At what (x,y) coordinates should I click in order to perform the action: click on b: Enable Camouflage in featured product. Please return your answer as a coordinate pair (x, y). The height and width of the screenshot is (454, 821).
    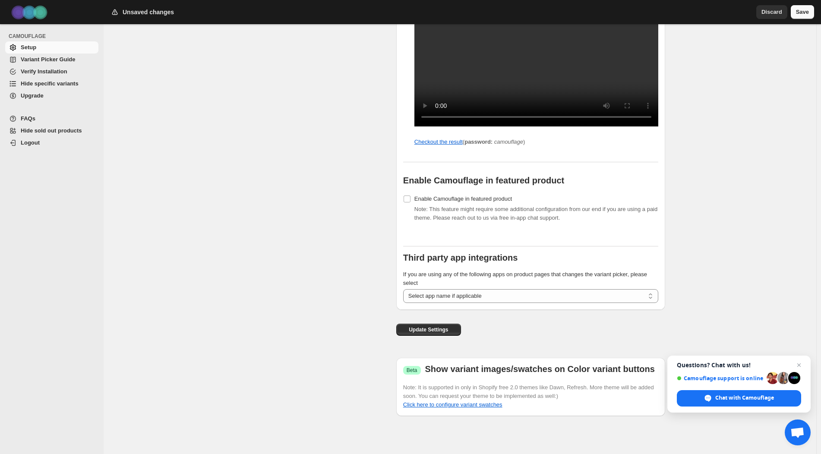
    Looking at the image, I should click on (483, 180).